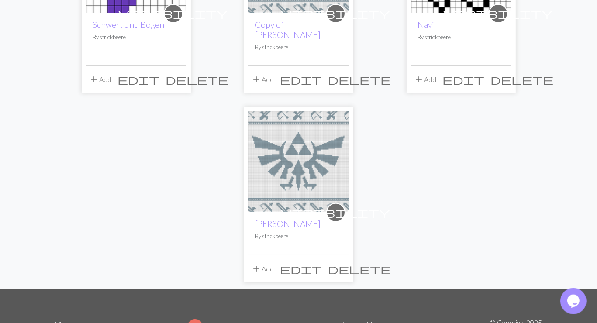 This screenshot has height=323, width=597. What do you see at coordinates (299, 162) in the screenshot?
I see `img: Zelda Kissen` at bounding box center [299, 162].